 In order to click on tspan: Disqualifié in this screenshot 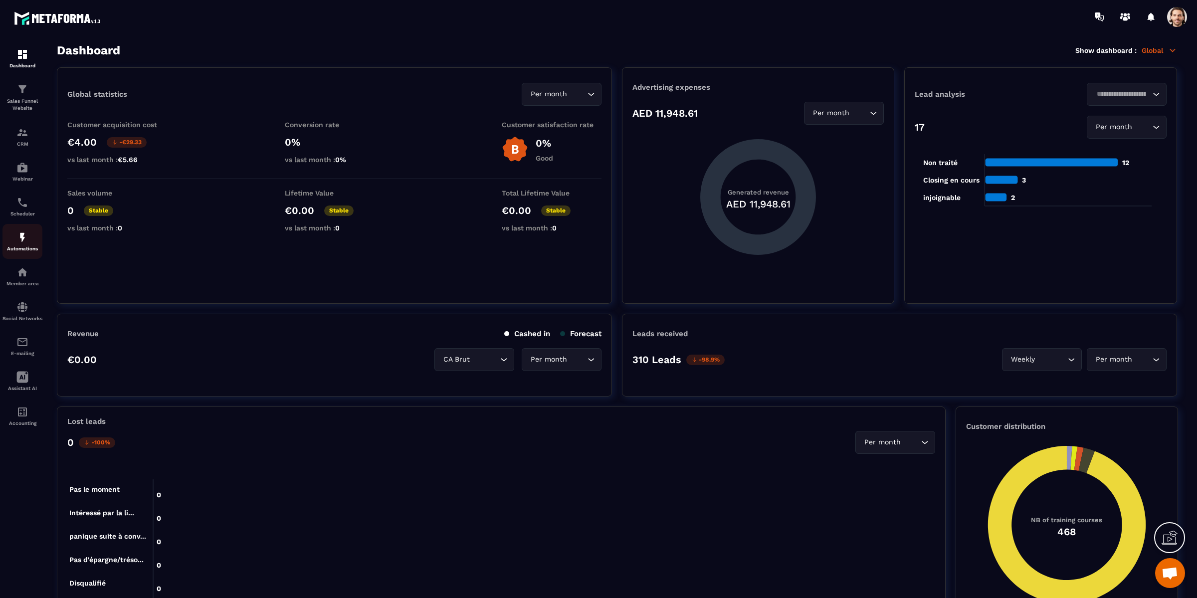, I will do `click(87, 583)`.